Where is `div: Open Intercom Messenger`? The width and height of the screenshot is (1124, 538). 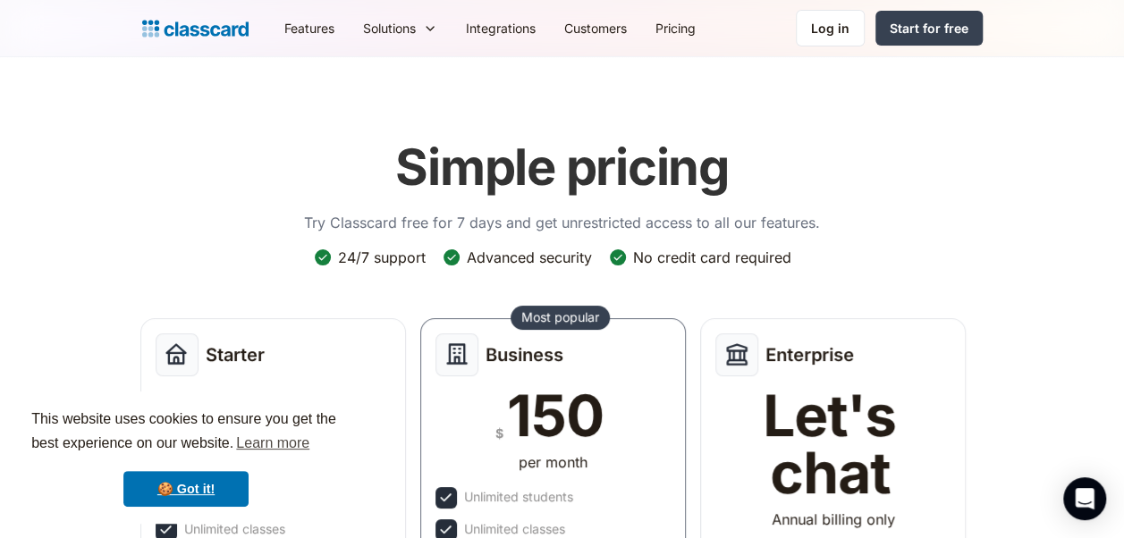 div: Open Intercom Messenger is located at coordinates (1085, 499).